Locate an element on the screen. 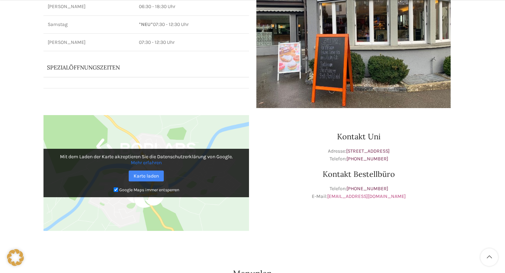  a: Mehr erfahren is located at coordinates (146, 162).